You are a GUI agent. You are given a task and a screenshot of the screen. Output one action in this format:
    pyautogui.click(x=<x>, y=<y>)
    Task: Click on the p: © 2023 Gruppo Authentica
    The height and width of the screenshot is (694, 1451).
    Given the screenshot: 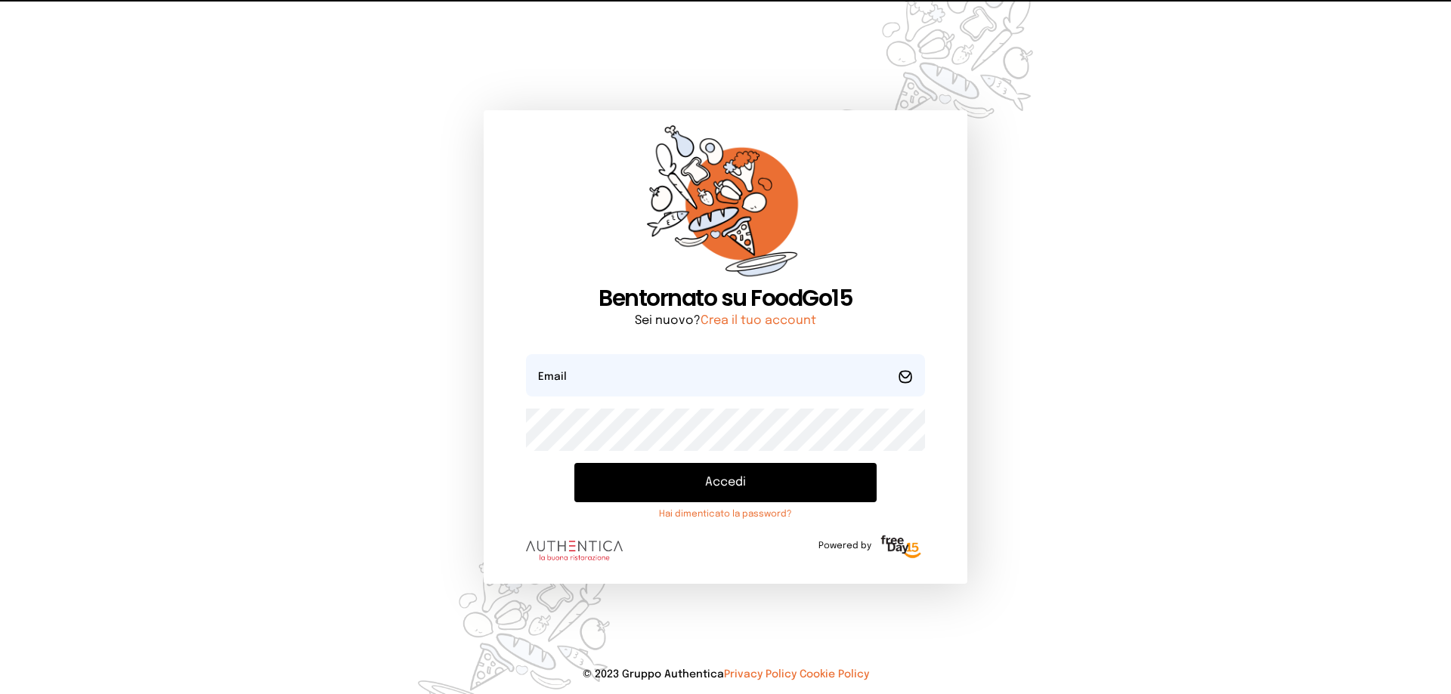 What is the action you would take?
    pyautogui.click(x=725, y=675)
    